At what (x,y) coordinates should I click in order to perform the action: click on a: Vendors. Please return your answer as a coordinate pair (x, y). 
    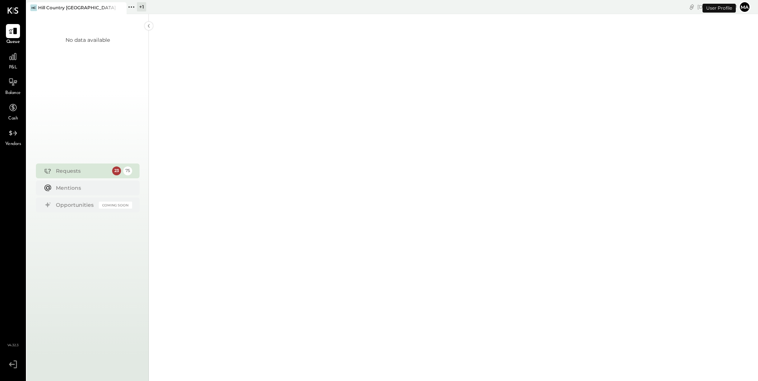
    Looking at the image, I should click on (13, 137).